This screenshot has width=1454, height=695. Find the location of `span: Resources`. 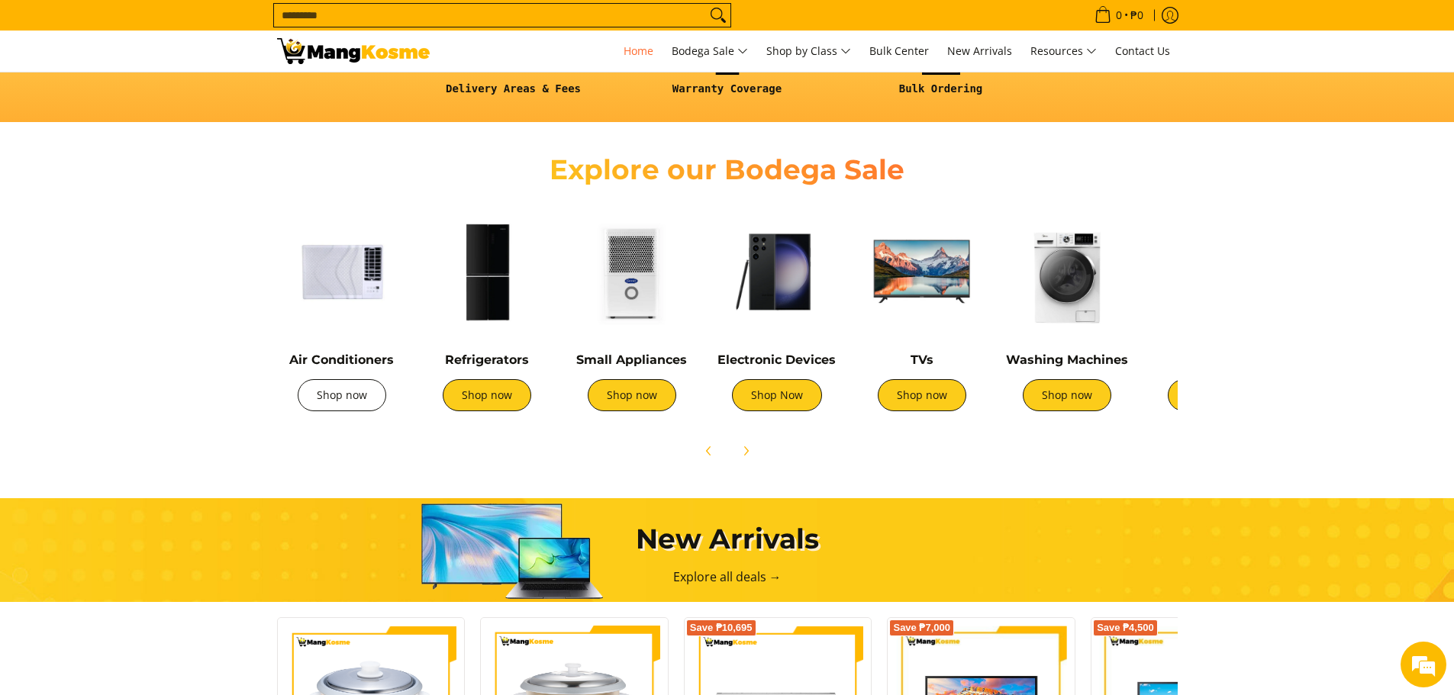

span: Resources is located at coordinates (1063, 51).